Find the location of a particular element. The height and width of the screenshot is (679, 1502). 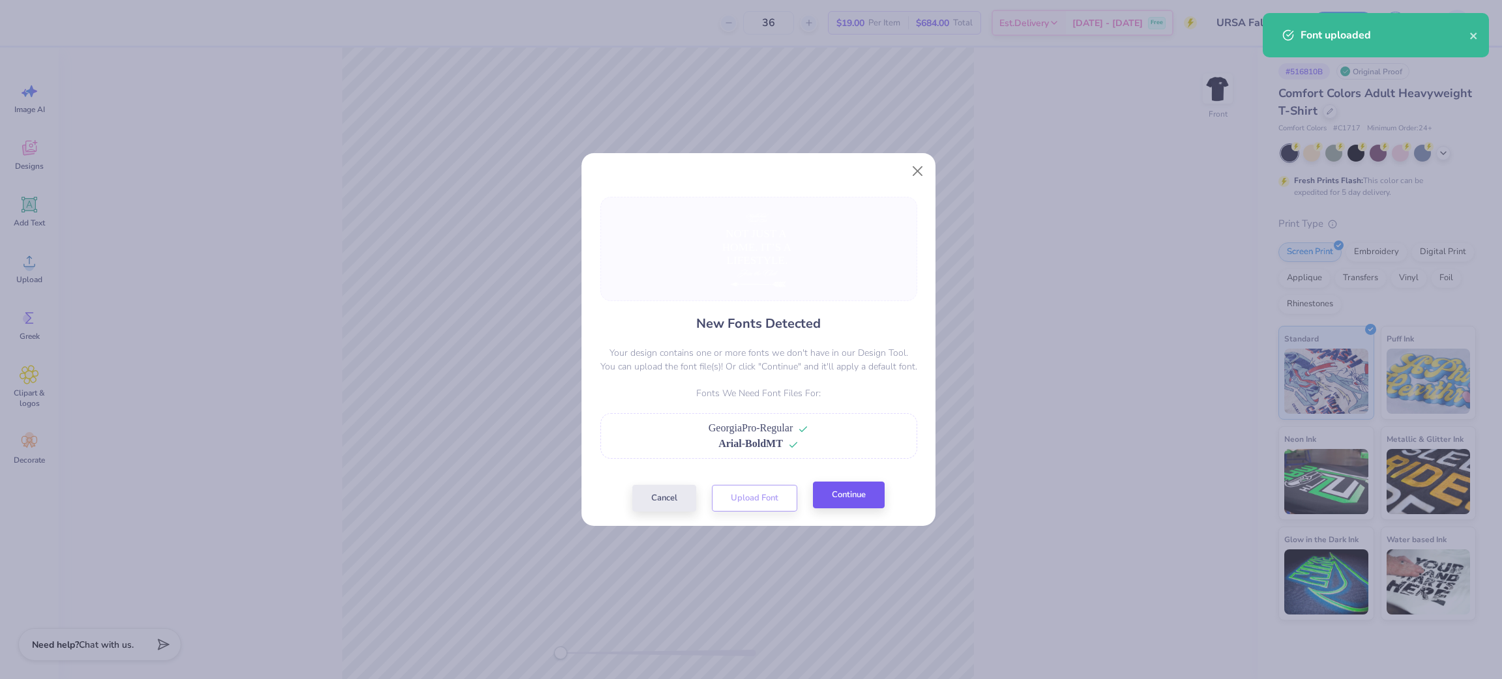

button: Continue is located at coordinates (849, 495).